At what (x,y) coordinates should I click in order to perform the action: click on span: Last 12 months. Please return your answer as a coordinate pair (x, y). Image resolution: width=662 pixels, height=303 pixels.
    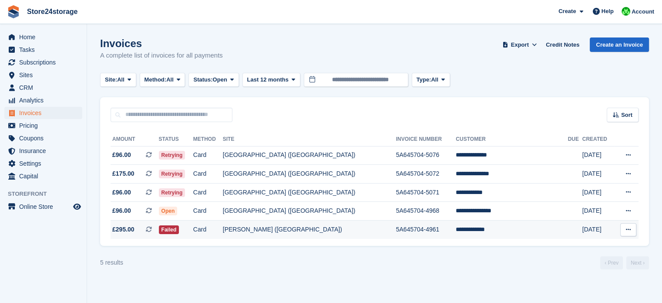
    Looking at the image, I should click on (268, 80).